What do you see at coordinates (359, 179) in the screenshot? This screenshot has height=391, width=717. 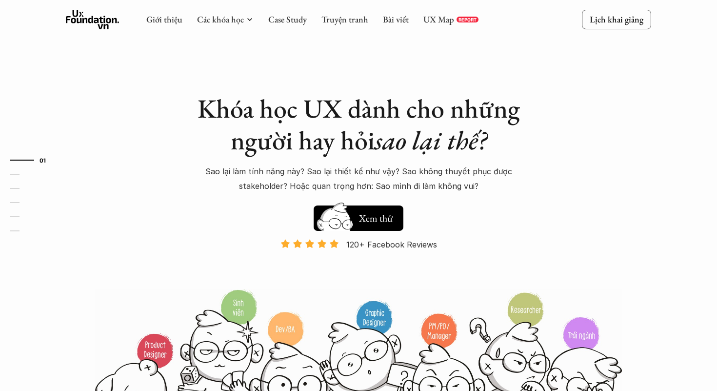 I see `p: Sao lại làm tính năng này? Sao lại thiết kế như vậy? Sao không thuyết phục được stakeholder? Hoặc...` at bounding box center [359, 179].